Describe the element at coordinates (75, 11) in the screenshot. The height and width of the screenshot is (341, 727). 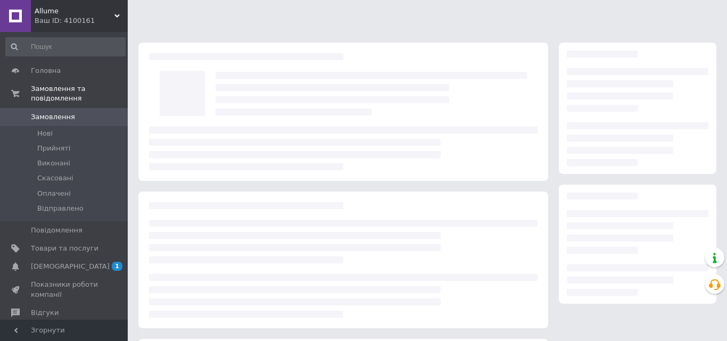
I see `span: Allume` at that location.